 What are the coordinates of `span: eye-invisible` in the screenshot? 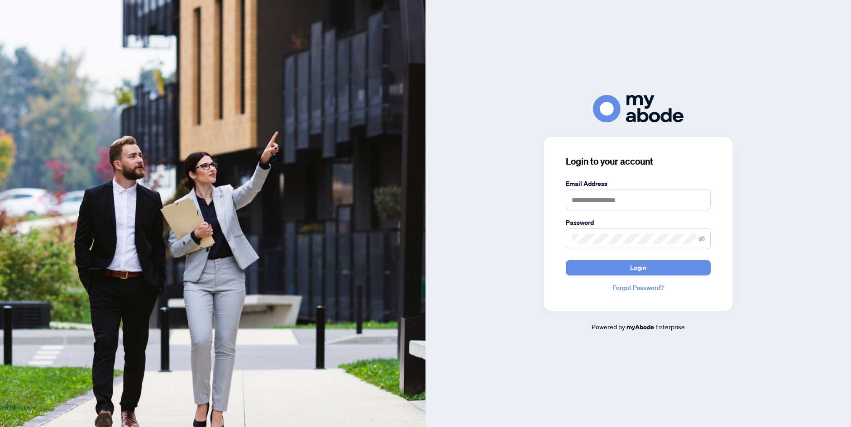 It's located at (702, 239).